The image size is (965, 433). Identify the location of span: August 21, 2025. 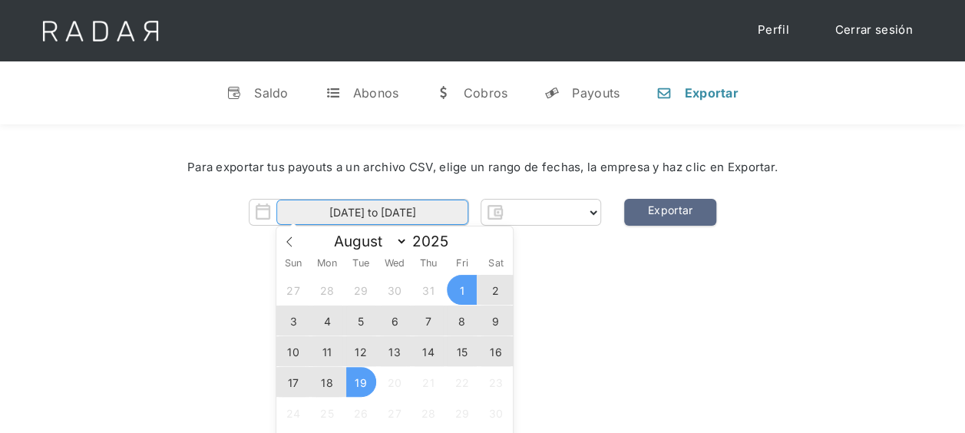
(428, 382).